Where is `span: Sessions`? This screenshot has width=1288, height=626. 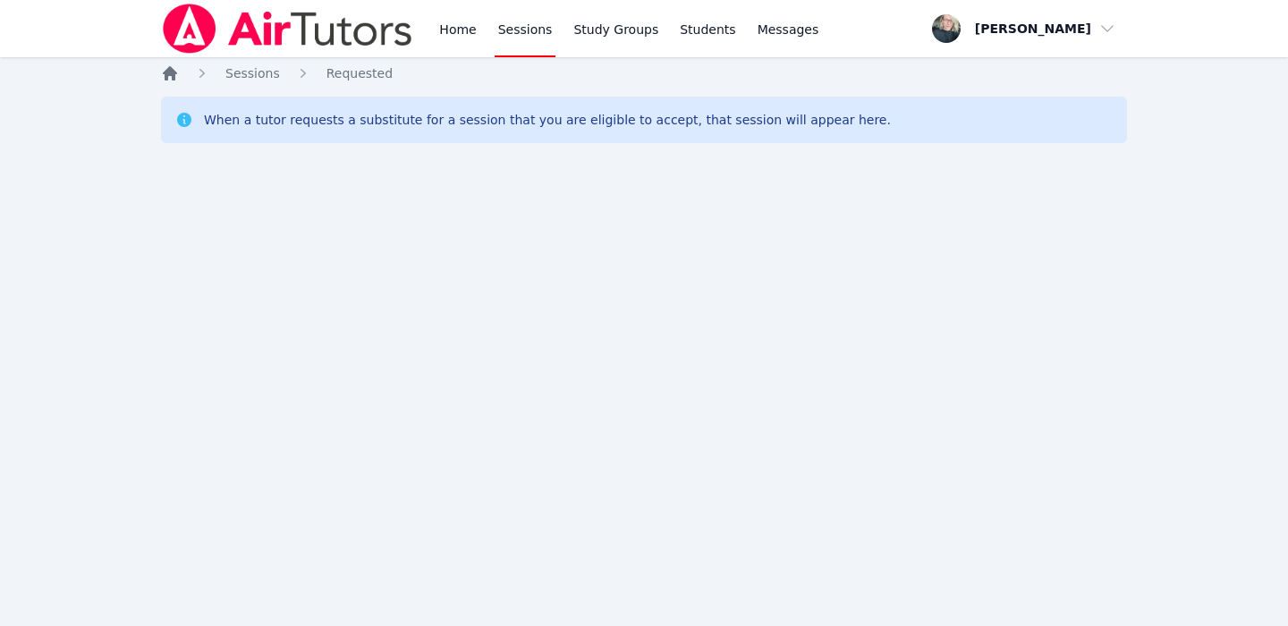
span: Sessions is located at coordinates (252, 73).